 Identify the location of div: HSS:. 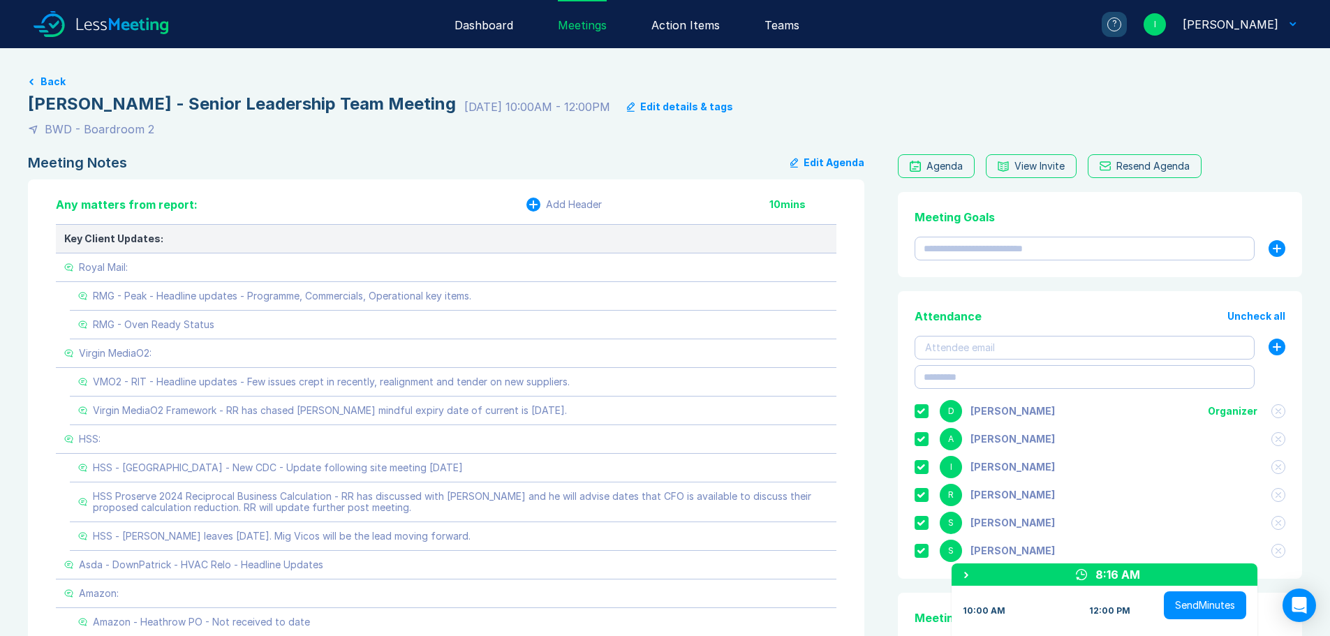
(89, 439).